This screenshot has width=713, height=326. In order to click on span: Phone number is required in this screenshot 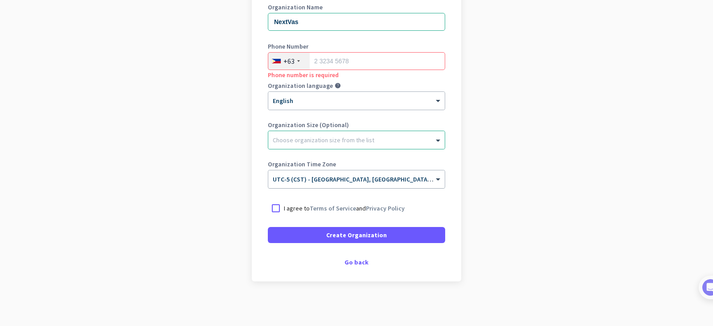, I will do `click(303, 75)`.